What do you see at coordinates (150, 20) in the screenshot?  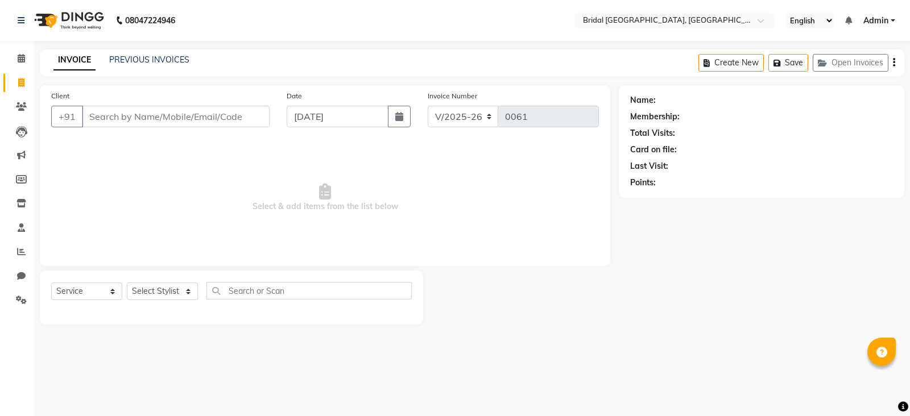 I see `b: 08047224946` at bounding box center [150, 20].